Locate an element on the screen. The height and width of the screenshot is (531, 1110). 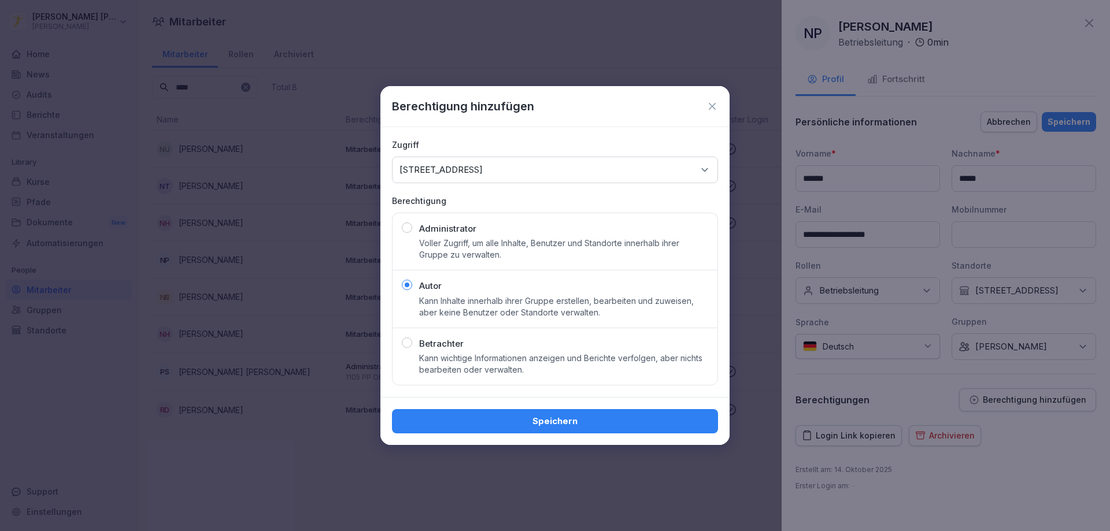
p: Kann Inhalte innerhalb ihrer Gruppe erstellen, bearbeiten und zuweisen, aber keine Benutzer oder ... is located at coordinates (564, 307).